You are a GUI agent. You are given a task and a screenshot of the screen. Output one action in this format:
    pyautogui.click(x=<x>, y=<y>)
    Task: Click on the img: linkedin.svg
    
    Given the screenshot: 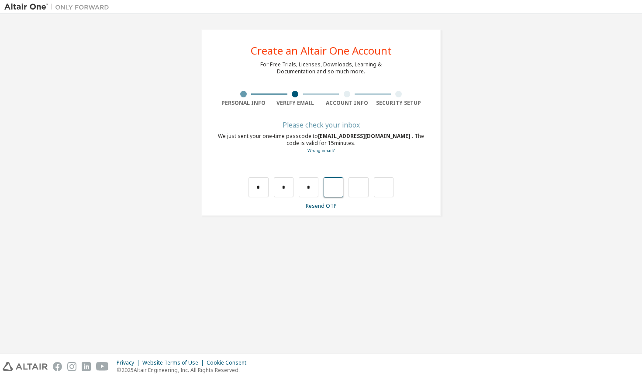 What is the action you would take?
    pyautogui.click(x=86, y=367)
    